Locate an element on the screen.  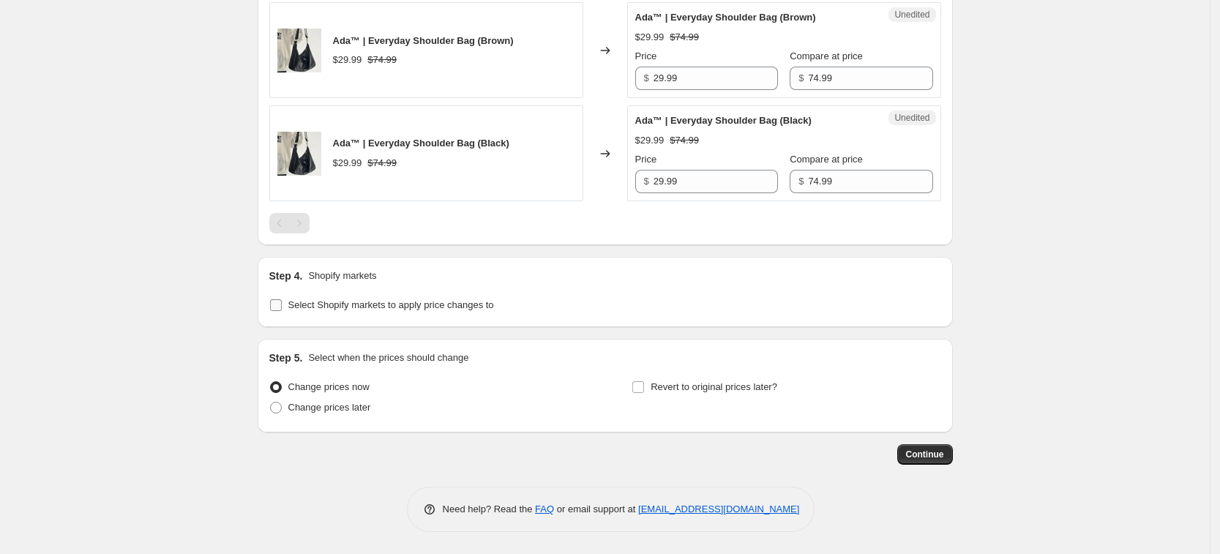
h2: Step 4. is located at coordinates (286, 276).